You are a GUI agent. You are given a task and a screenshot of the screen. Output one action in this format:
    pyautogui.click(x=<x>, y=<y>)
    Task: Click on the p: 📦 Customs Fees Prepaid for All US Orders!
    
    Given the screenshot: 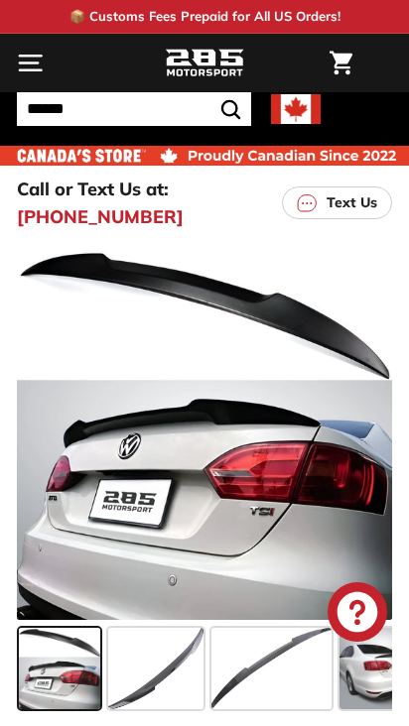 What is the action you would take?
    pyautogui.click(x=204, y=17)
    